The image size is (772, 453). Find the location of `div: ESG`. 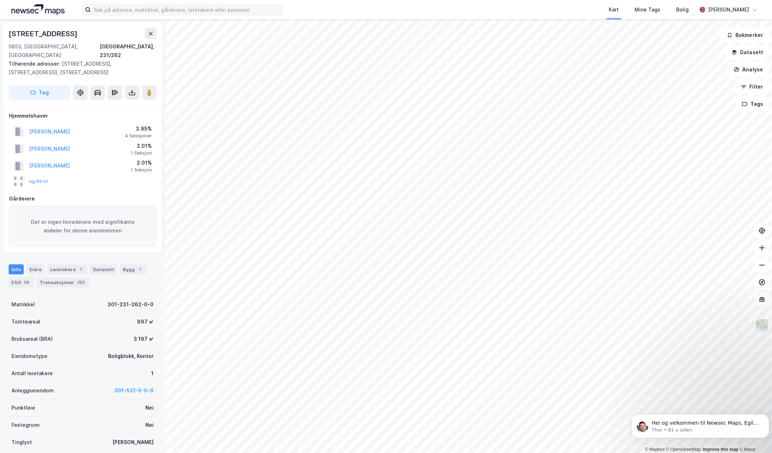

div: ESG is located at coordinates (21, 282).